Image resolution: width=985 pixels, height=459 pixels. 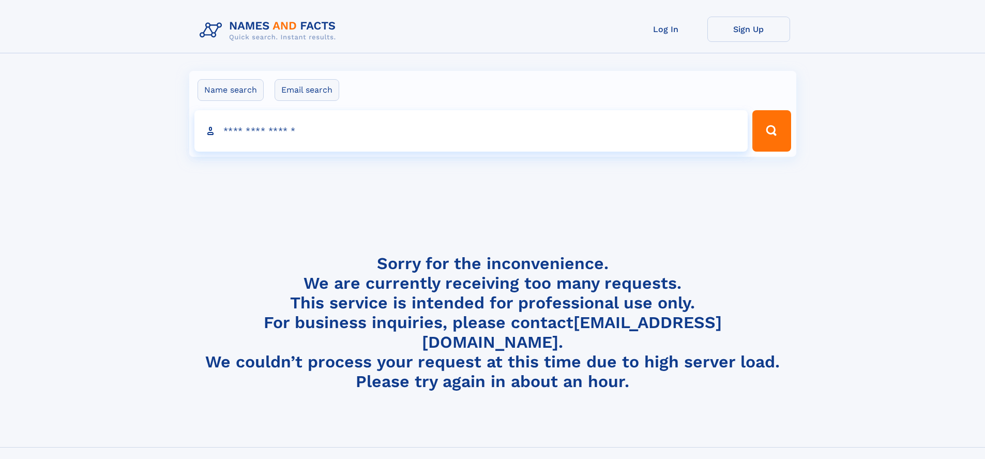 I want to click on label: Email search, so click(x=307, y=90).